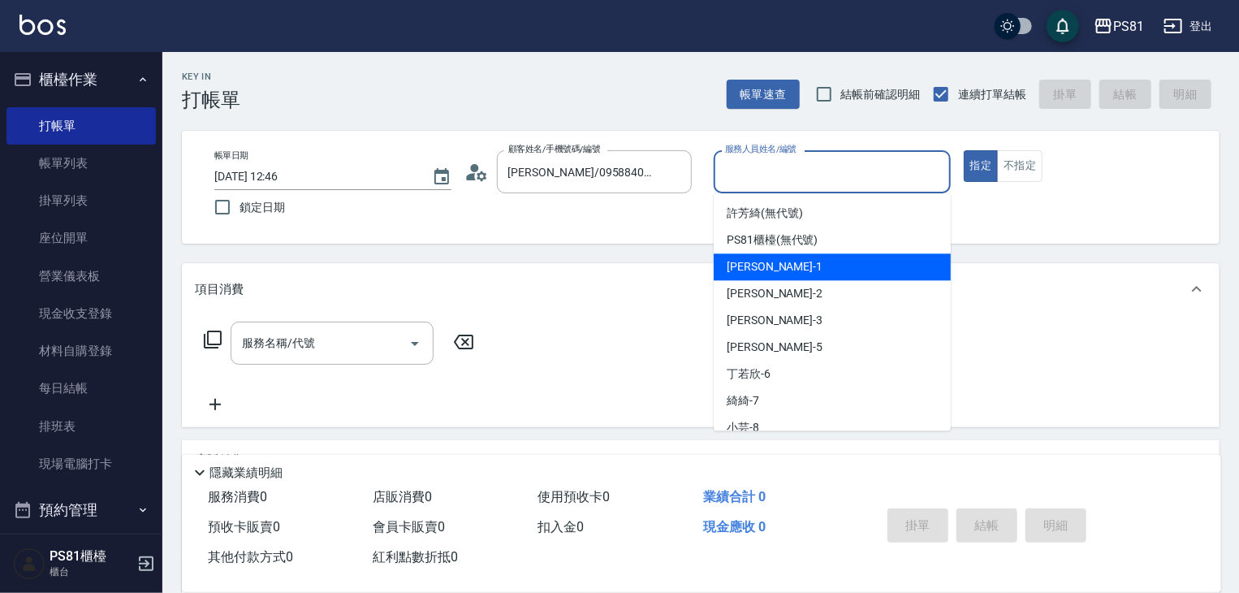  Describe the element at coordinates (237, 496) in the screenshot. I see `span: 服務消費 0` at that location.